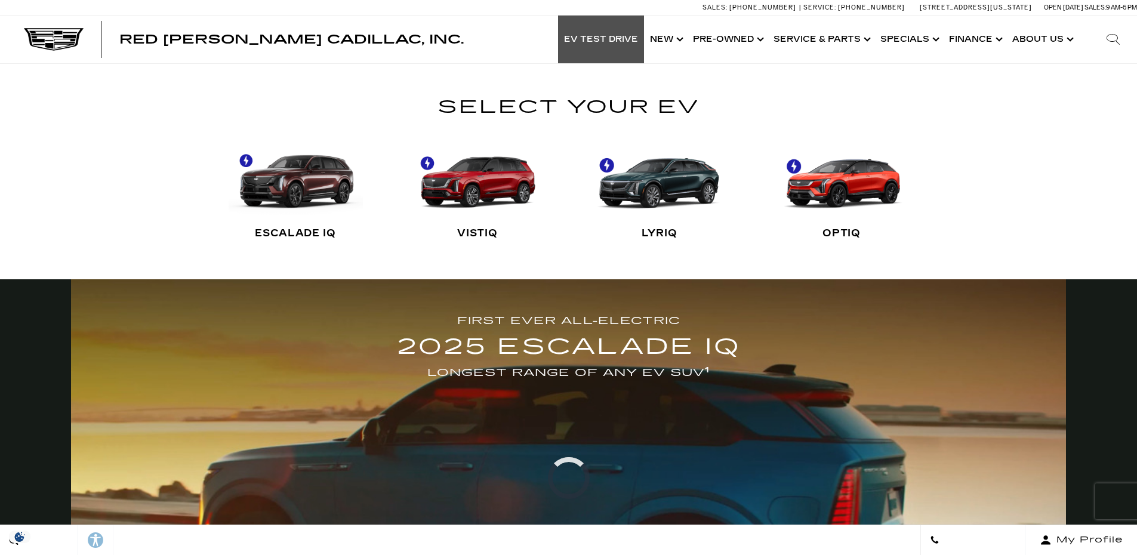 This screenshot has width=1137, height=555. What do you see at coordinates (296, 191) in the screenshot?
I see `a: ESCALADE IQ ESCALADE IQ` at bounding box center [296, 191].